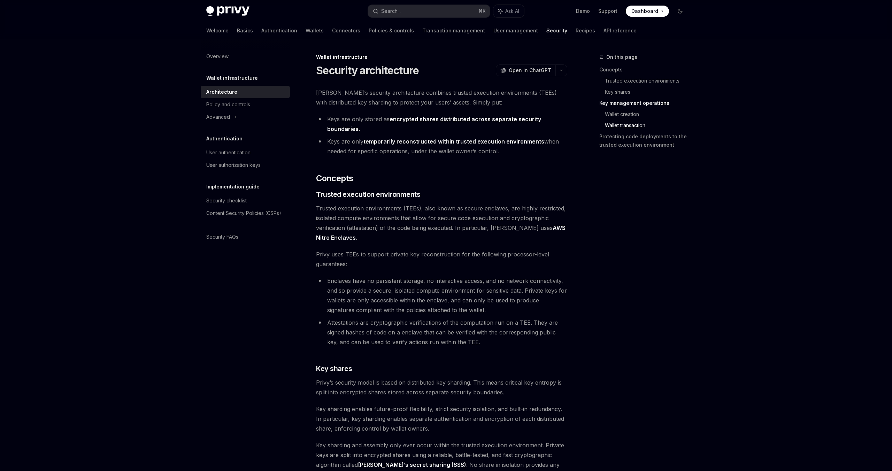 The width and height of the screenshot is (892, 471). What do you see at coordinates (454, 31) in the screenshot?
I see `a: Transaction management` at bounding box center [454, 31].